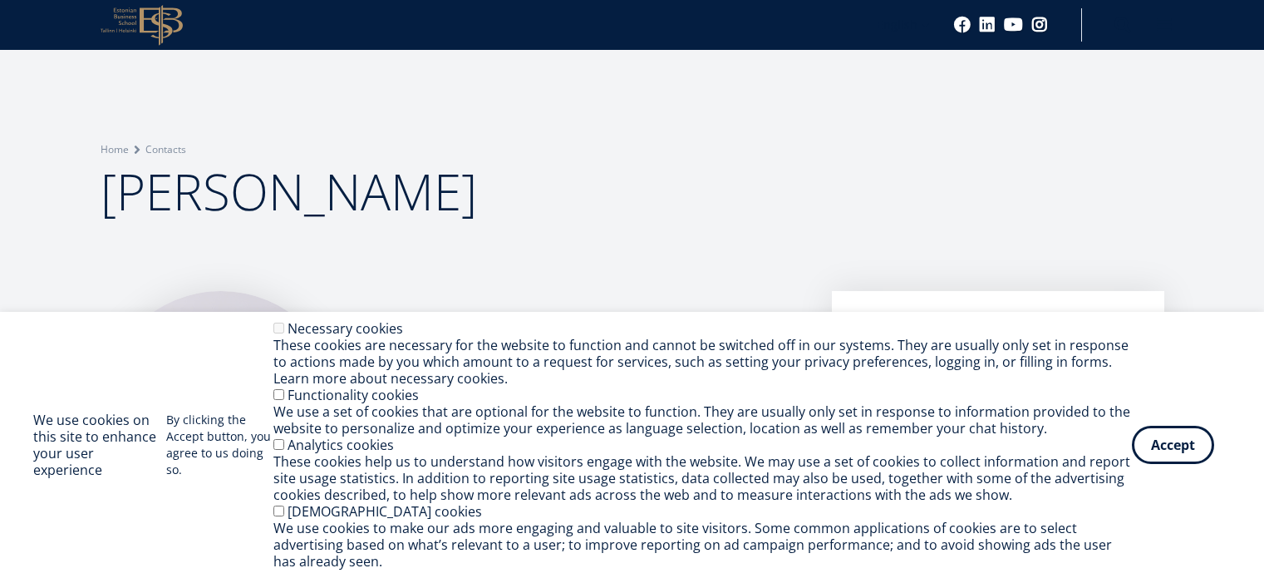  What do you see at coordinates (345, 328) in the screenshot?
I see `label: Necessary cookies` at bounding box center [345, 328].